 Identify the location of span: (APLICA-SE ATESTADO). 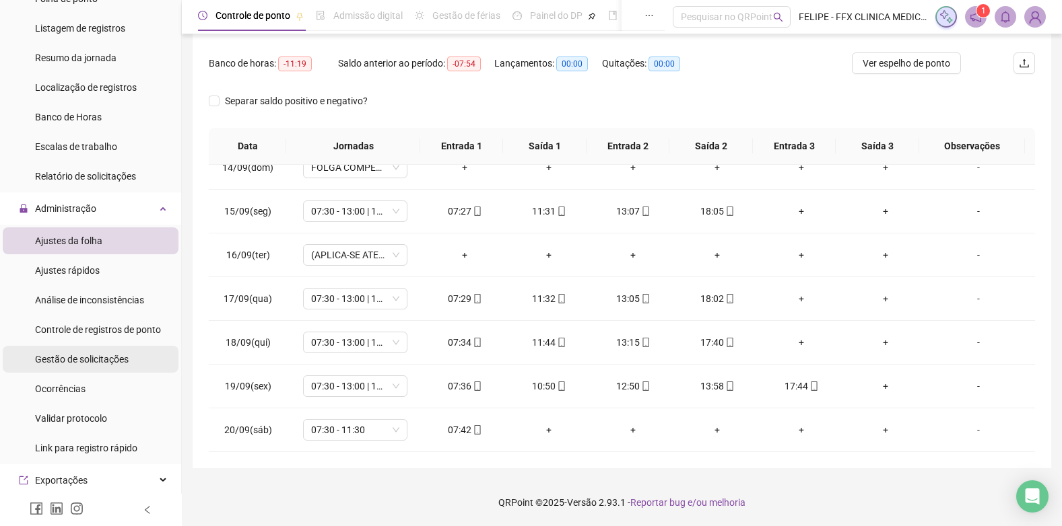
(355, 255).